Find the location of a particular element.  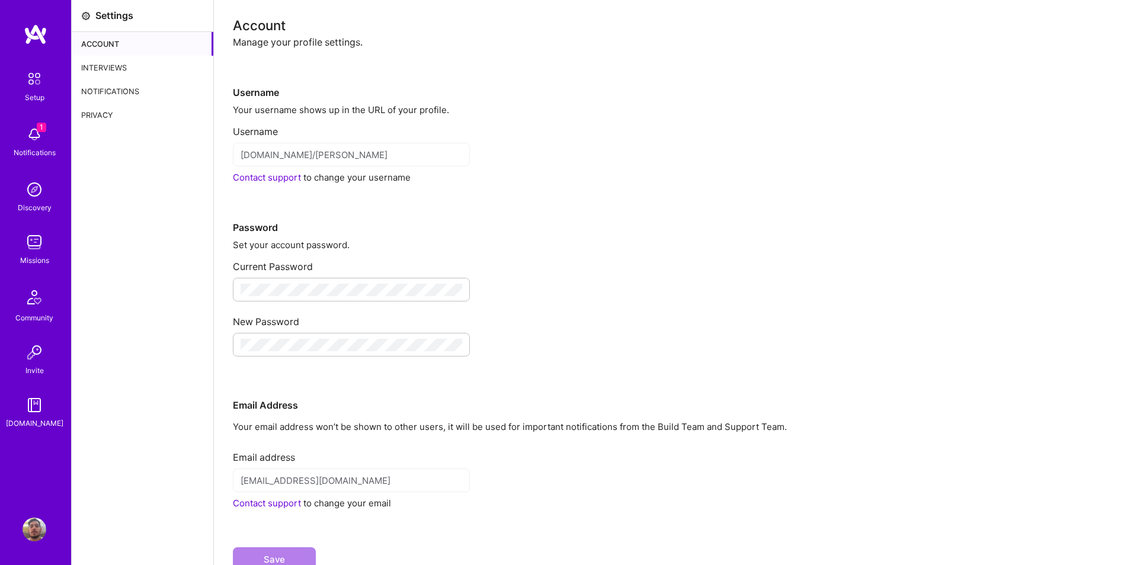

img: logo is located at coordinates (36, 34).